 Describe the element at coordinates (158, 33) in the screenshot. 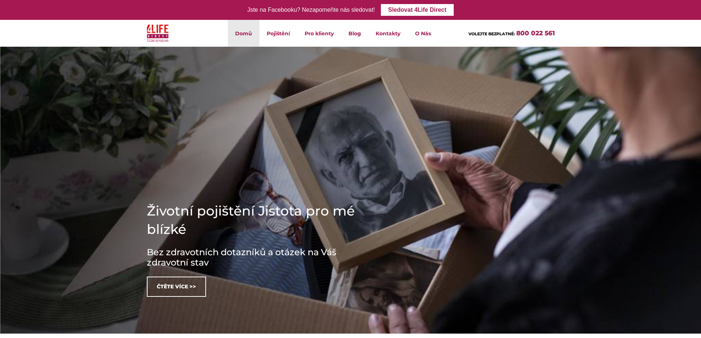

I see `img: 4Life Direct Česká republika logo` at that location.